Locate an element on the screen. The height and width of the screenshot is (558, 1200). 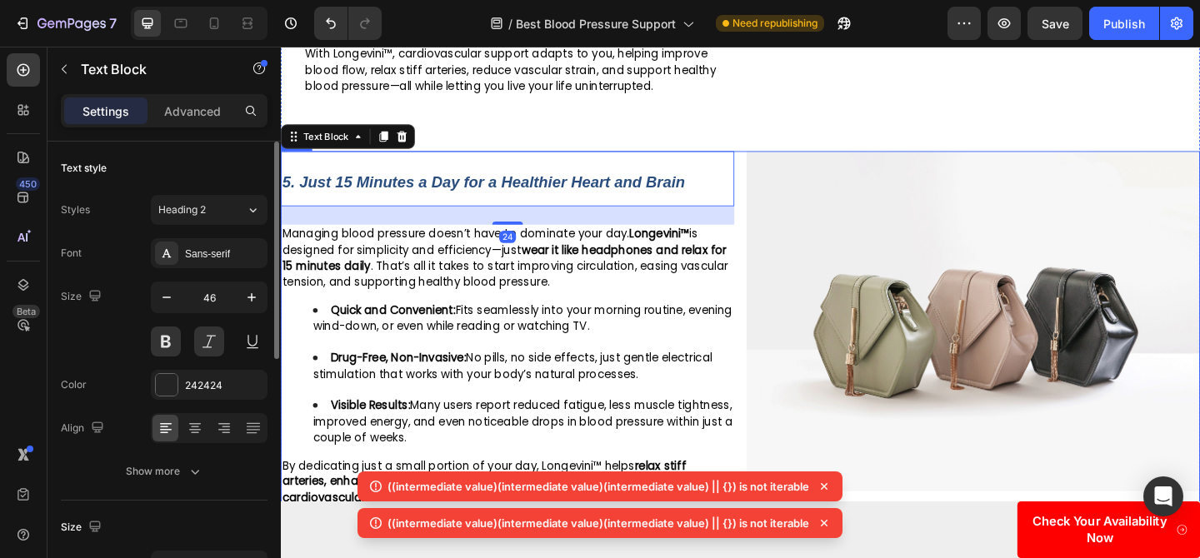
span: Best Blood Pressure Support is located at coordinates (596, 23).